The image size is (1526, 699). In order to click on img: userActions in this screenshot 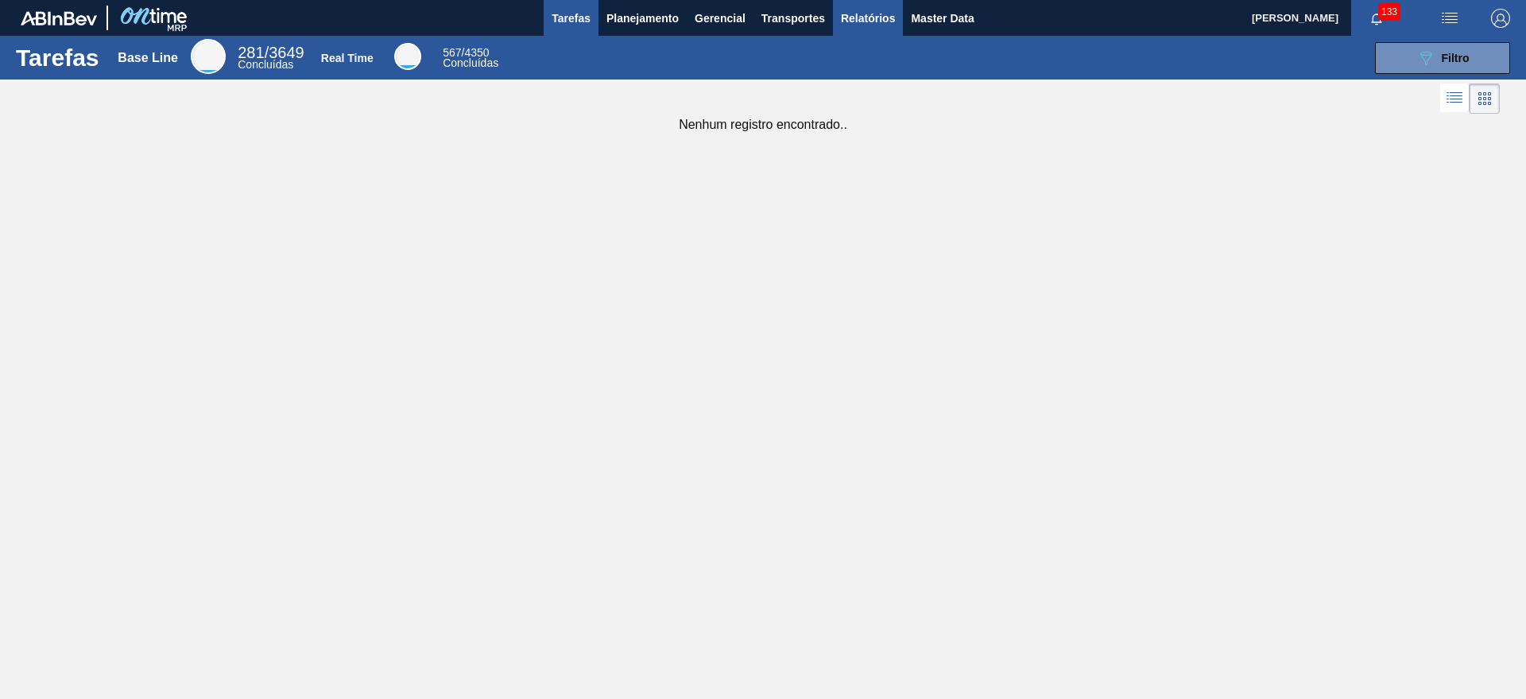, I will do `click(1450, 18)`.